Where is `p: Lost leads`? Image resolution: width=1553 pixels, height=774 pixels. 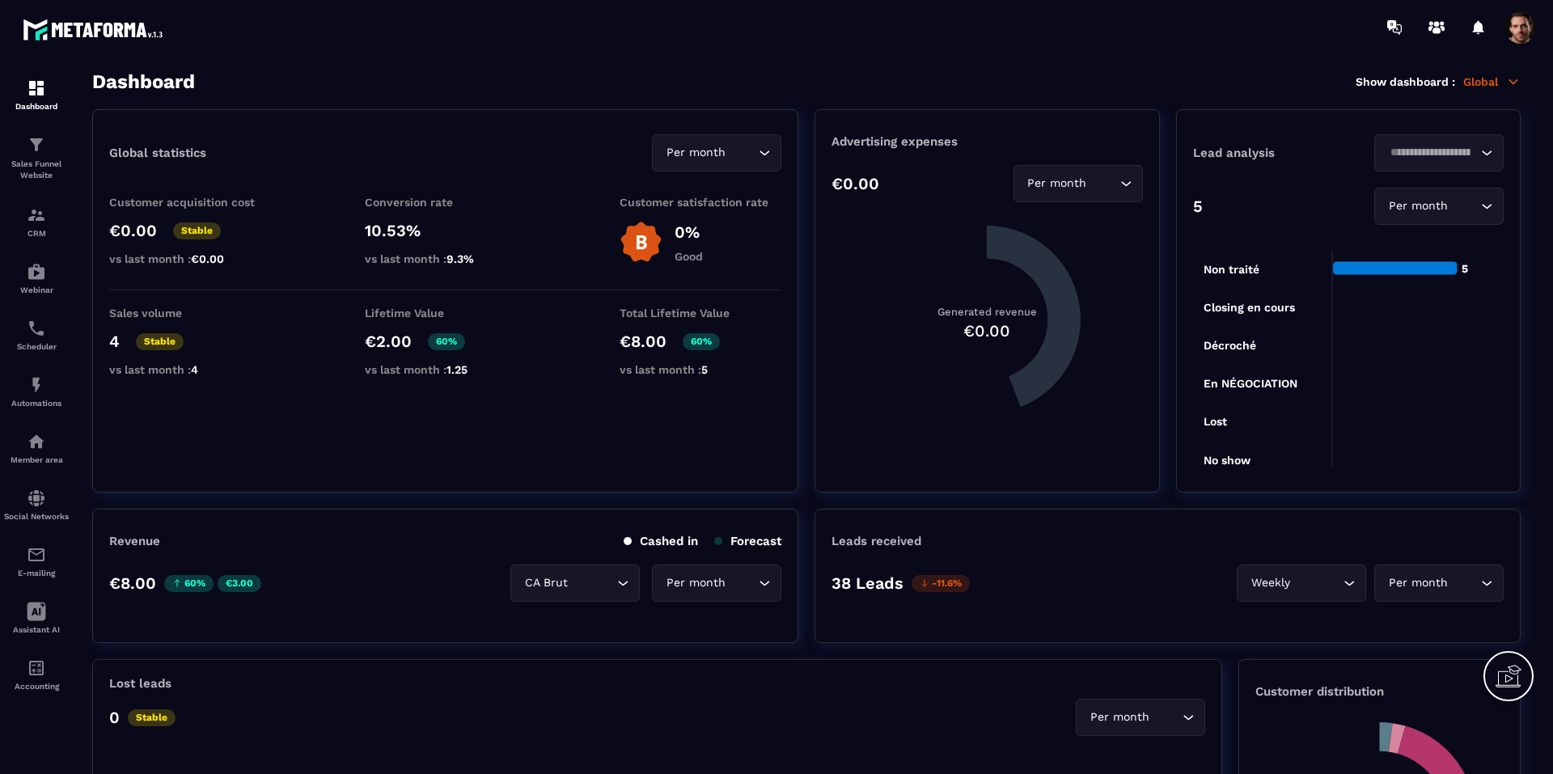
p: Lost leads is located at coordinates (140, 683).